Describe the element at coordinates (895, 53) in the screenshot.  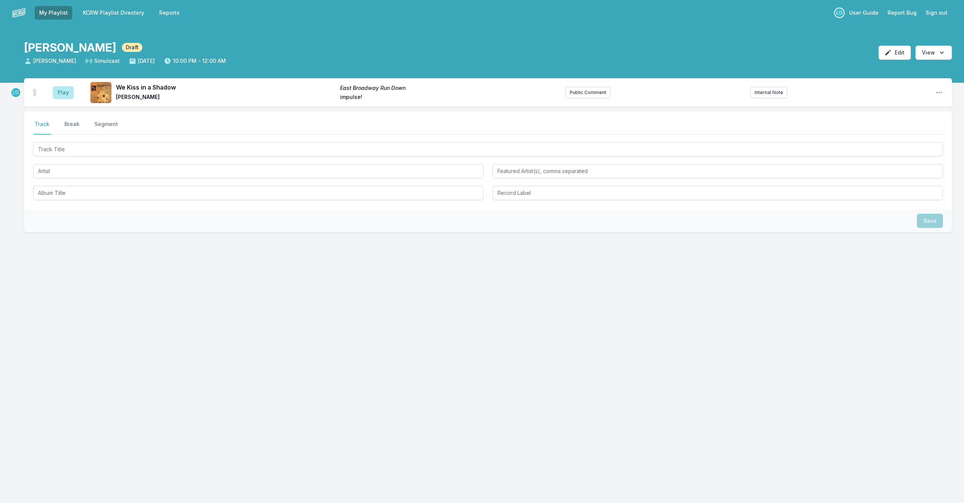
I see `button: Edit` at that location.